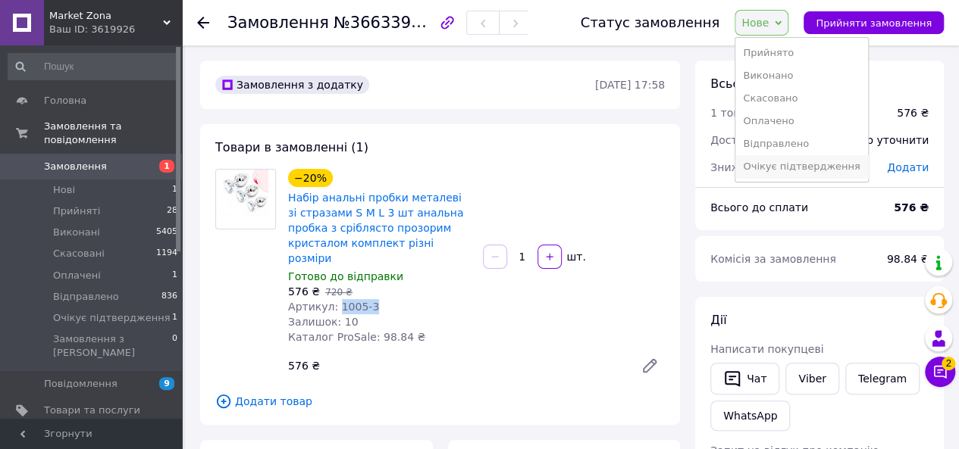 This screenshot has height=449, width=959. What do you see at coordinates (292, 147) in the screenshot?
I see `span: Товари в замовленні (1)` at bounding box center [292, 147].